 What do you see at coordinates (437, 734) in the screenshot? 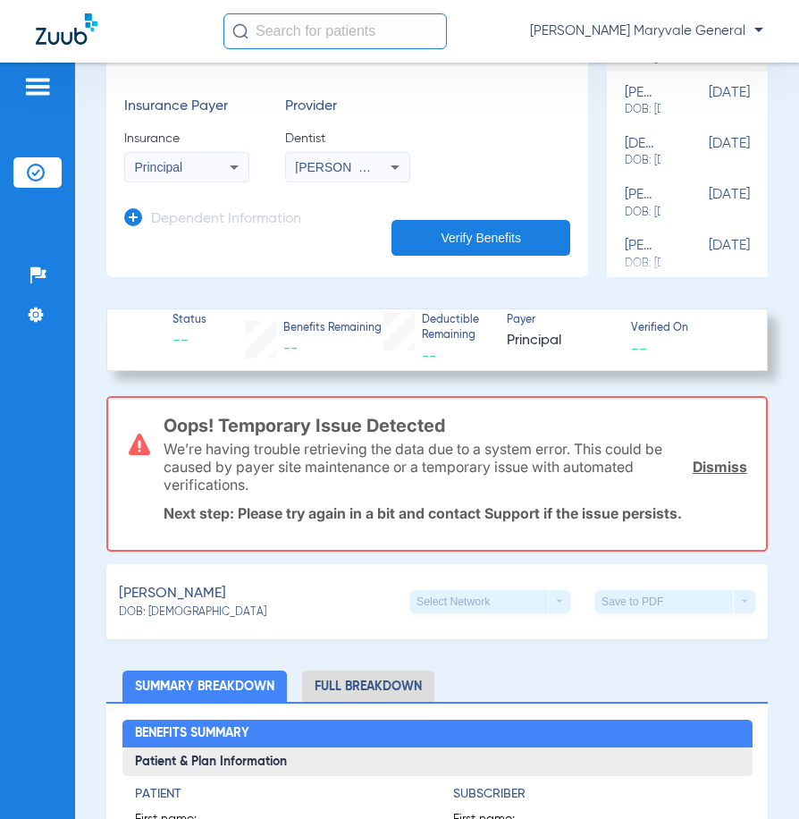
I see `h2: Benefits Summary` at bounding box center [437, 734].